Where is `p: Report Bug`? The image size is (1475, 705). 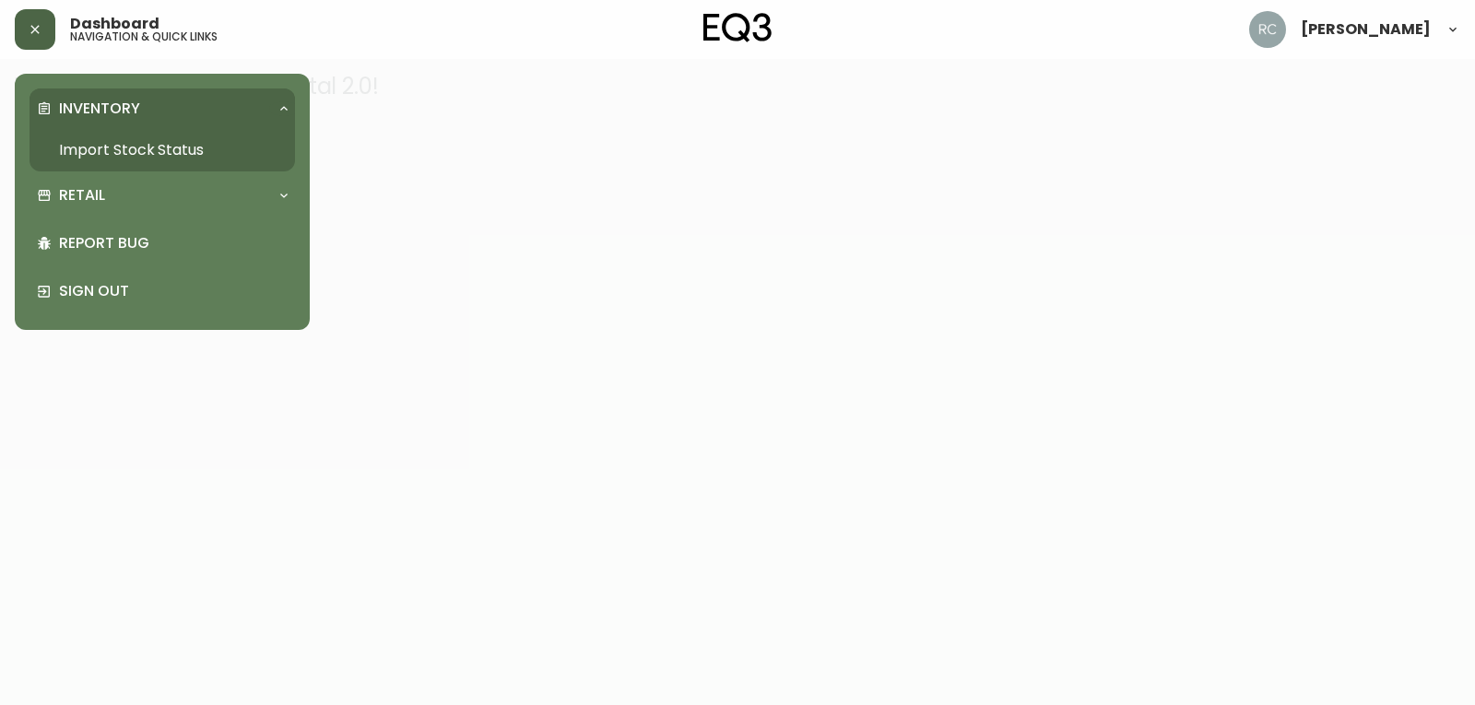 p: Report Bug is located at coordinates (173, 243).